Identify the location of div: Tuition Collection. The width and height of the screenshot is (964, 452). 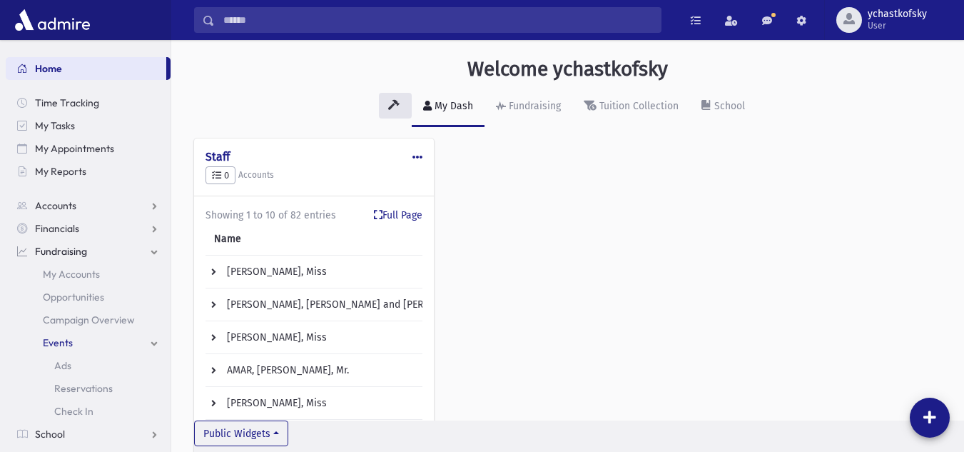
(638, 106).